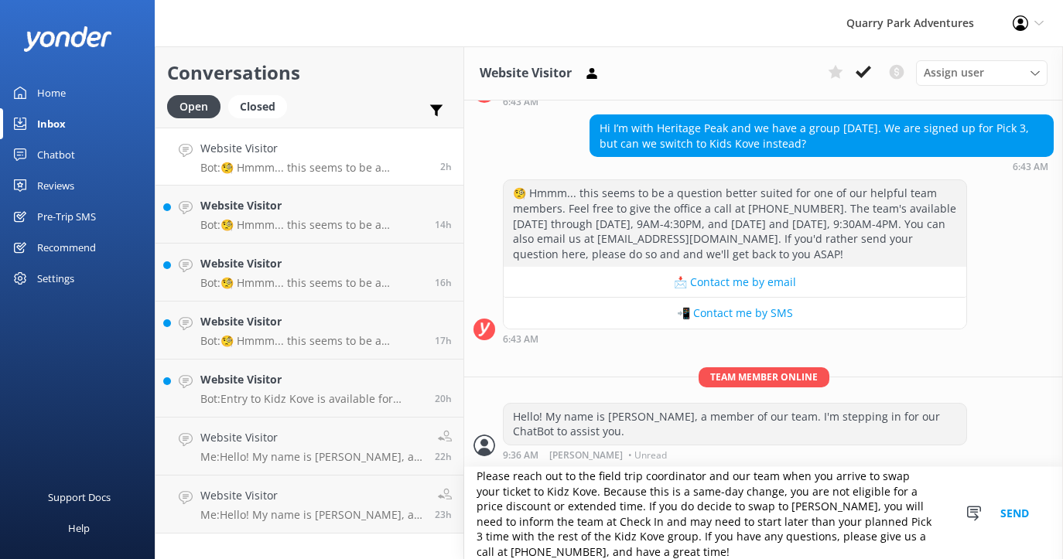  Describe the element at coordinates (443, 340) in the screenshot. I see `span: Sep 24 2025 04:26pm (UTC -07:00) America/Tijuana` at that location.